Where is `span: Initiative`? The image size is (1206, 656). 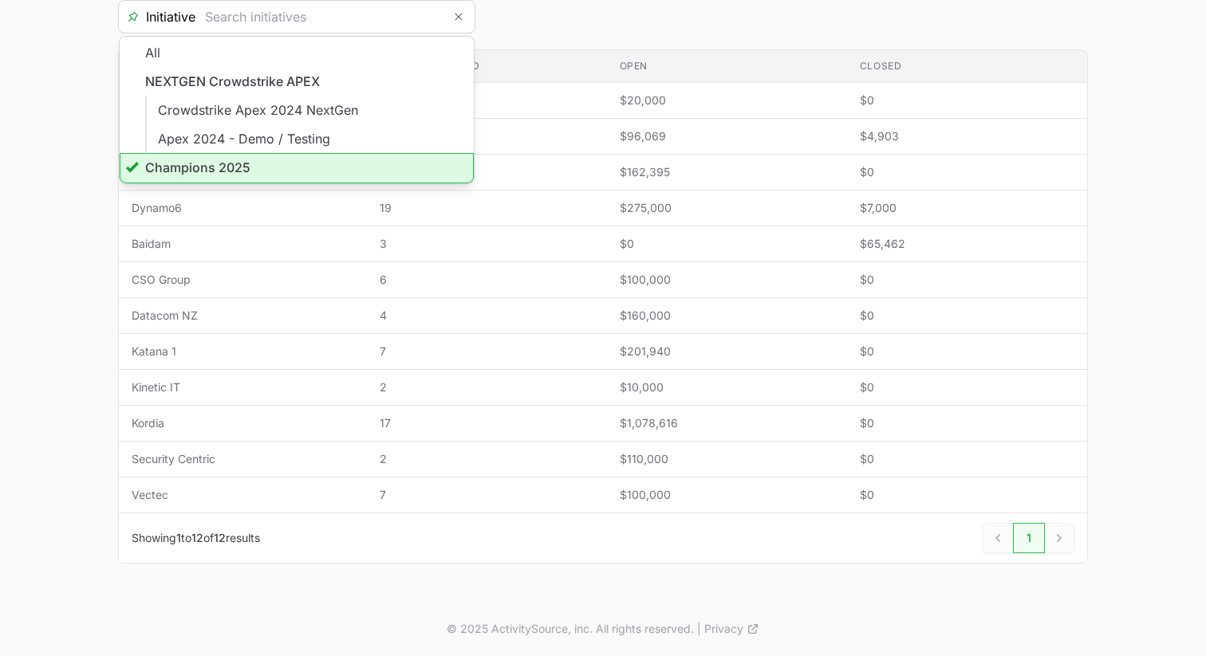
span: Initiative is located at coordinates (157, 17).